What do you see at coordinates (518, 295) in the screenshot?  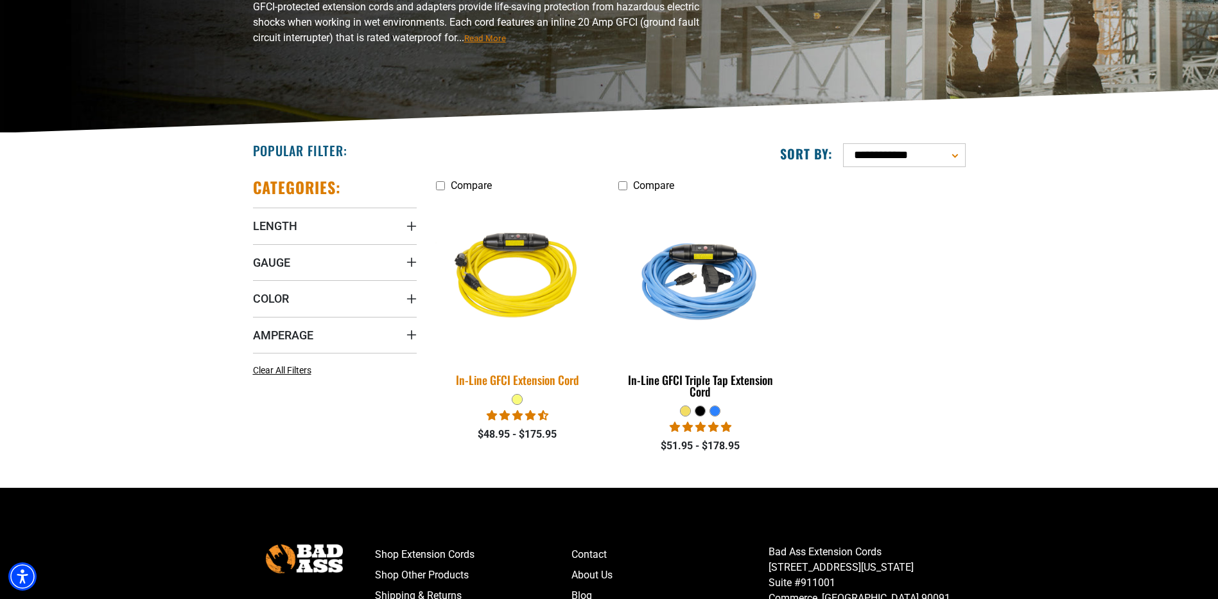 I see `a: Yellow In-Line GFCI Extension Cord` at bounding box center [518, 295].